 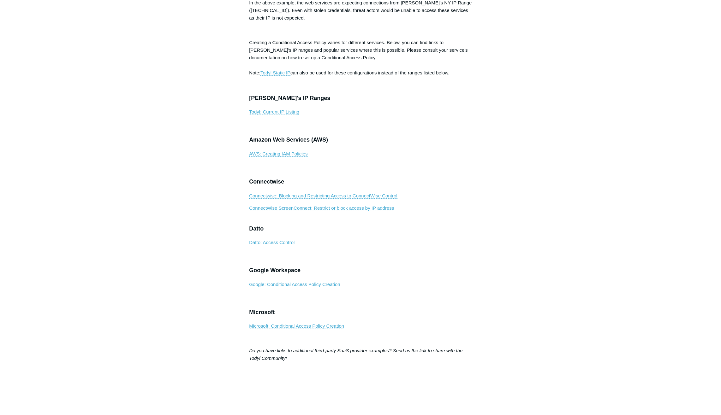 I want to click on em: Do you have links to additional third-party SaaS provider examples? Send us the link to share wit..., so click(x=356, y=354).